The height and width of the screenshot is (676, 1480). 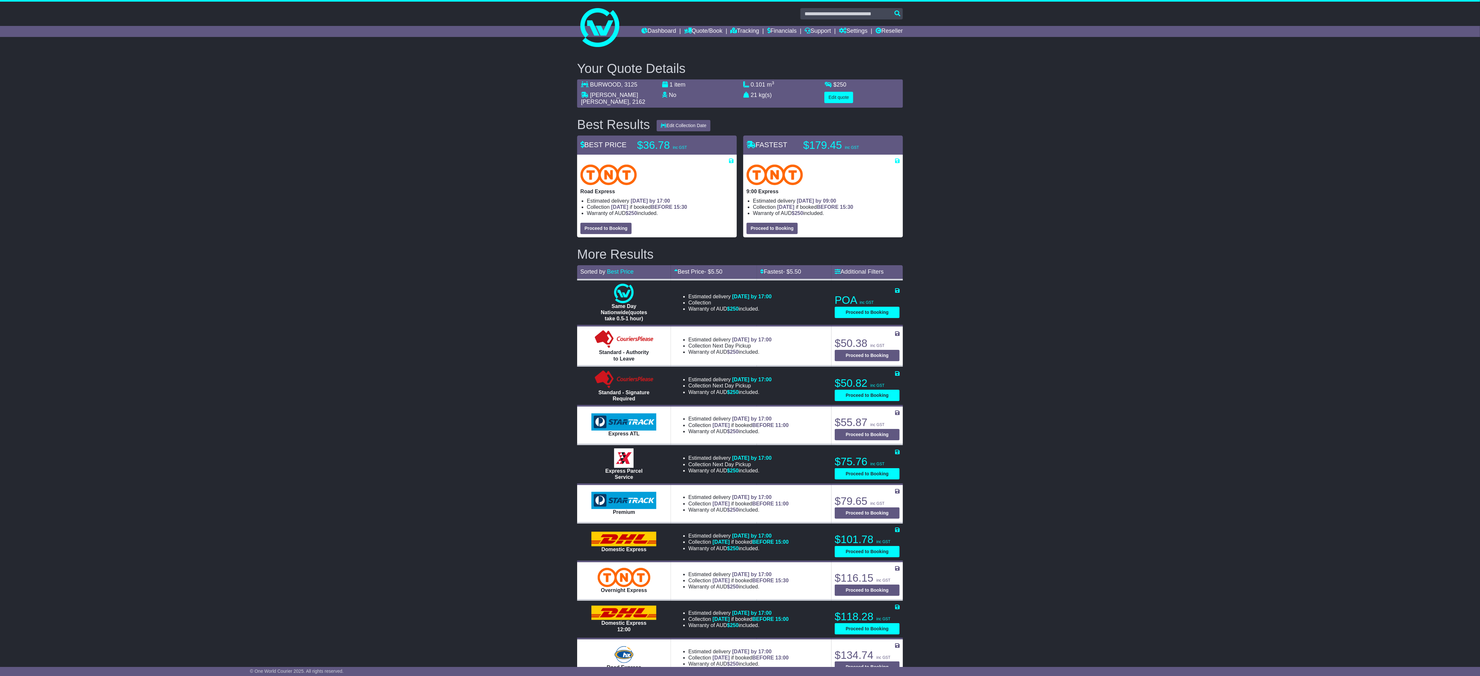 What do you see at coordinates (775, 175) in the screenshot?
I see `img: TNT Domestic: 9:00 Express` at bounding box center [775, 175].